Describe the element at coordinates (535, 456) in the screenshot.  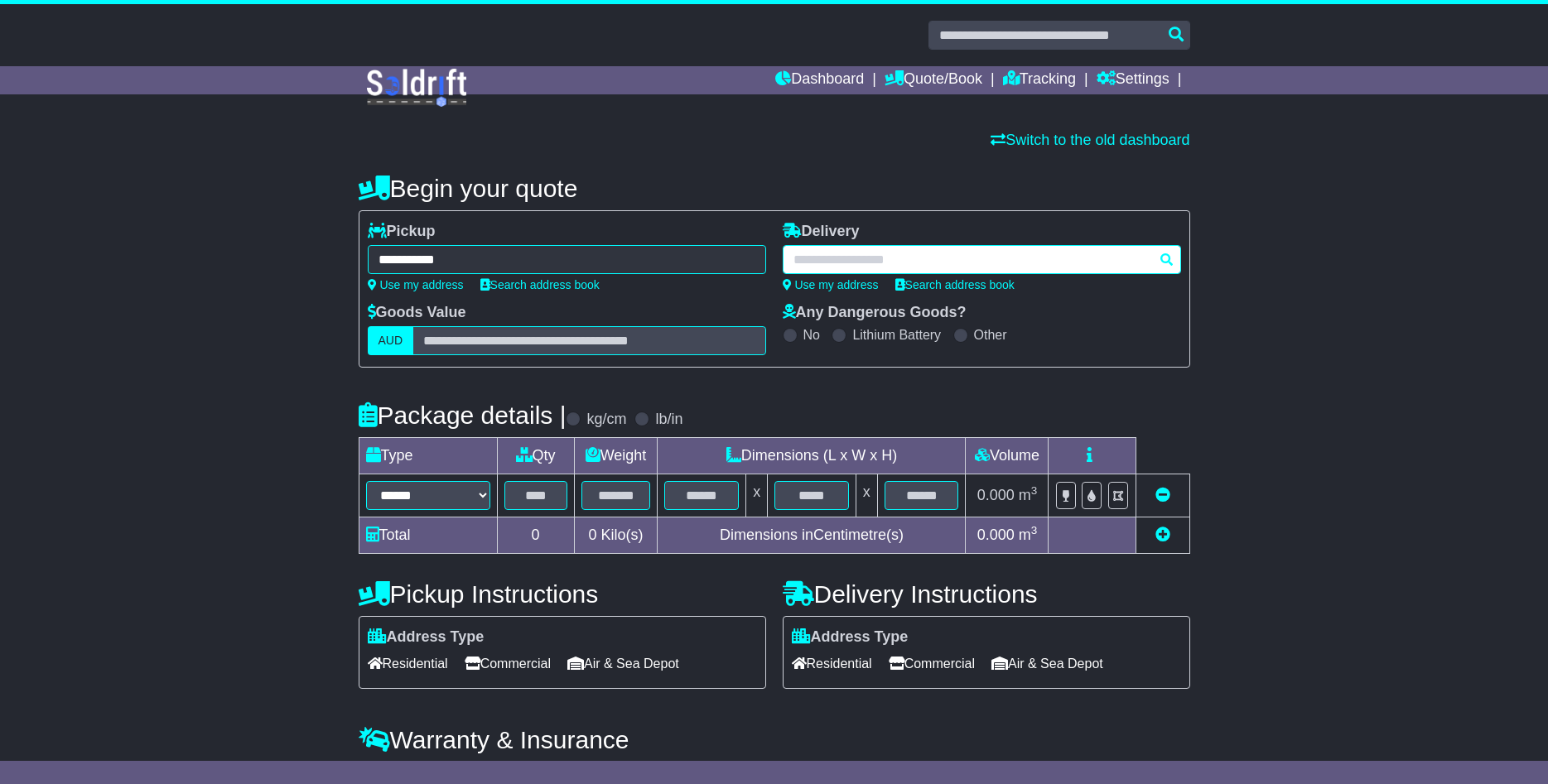
I see `td: Qty` at that location.